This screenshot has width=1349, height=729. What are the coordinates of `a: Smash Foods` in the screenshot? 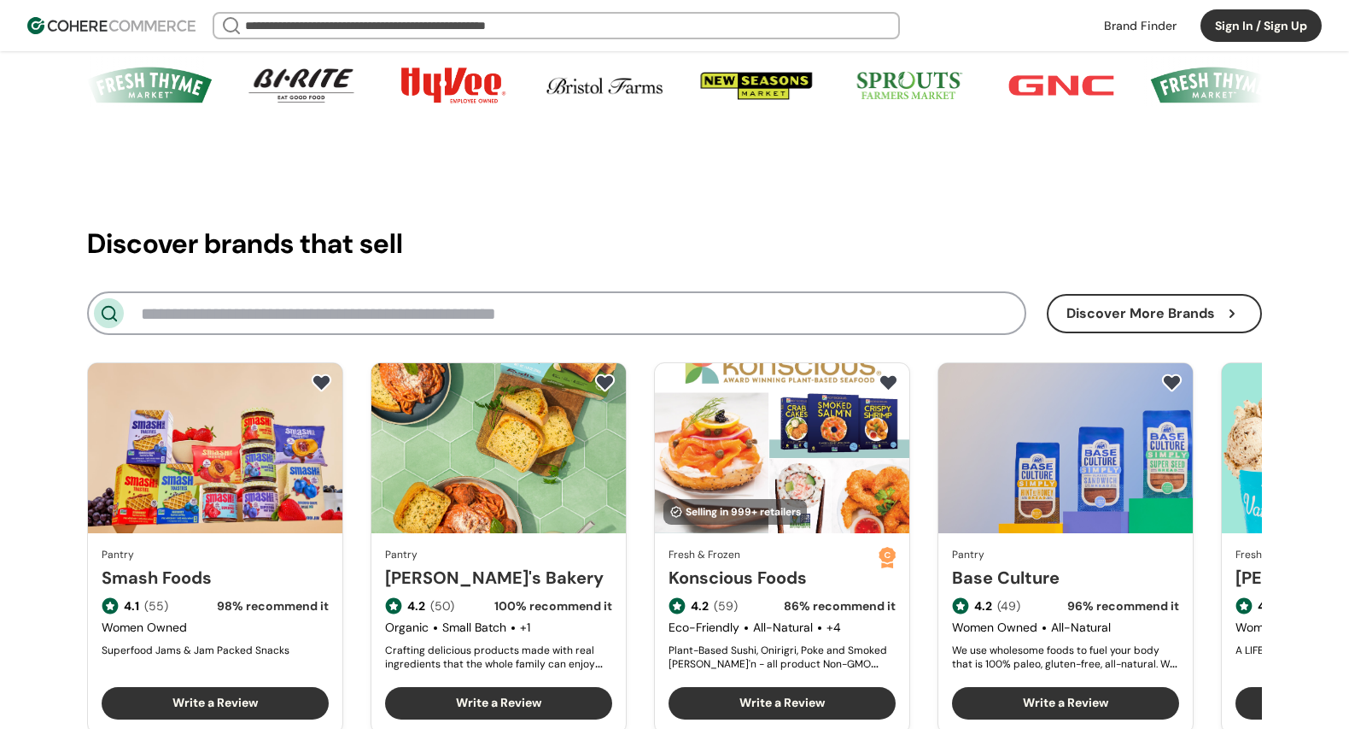 It's located at (215, 577).